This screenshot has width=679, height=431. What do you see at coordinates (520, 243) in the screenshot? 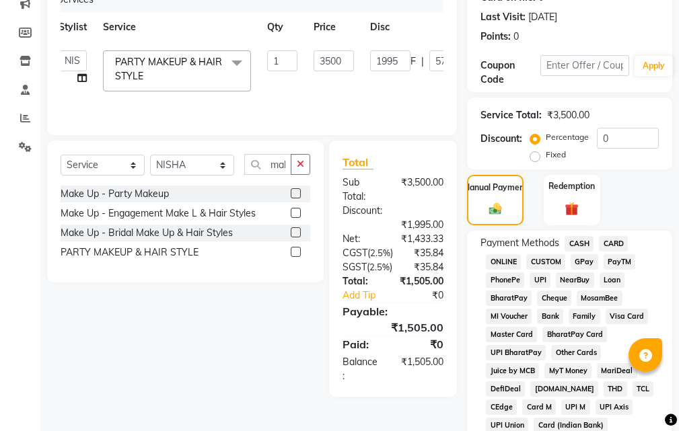
I see `span: Payment Methods` at bounding box center [520, 243].